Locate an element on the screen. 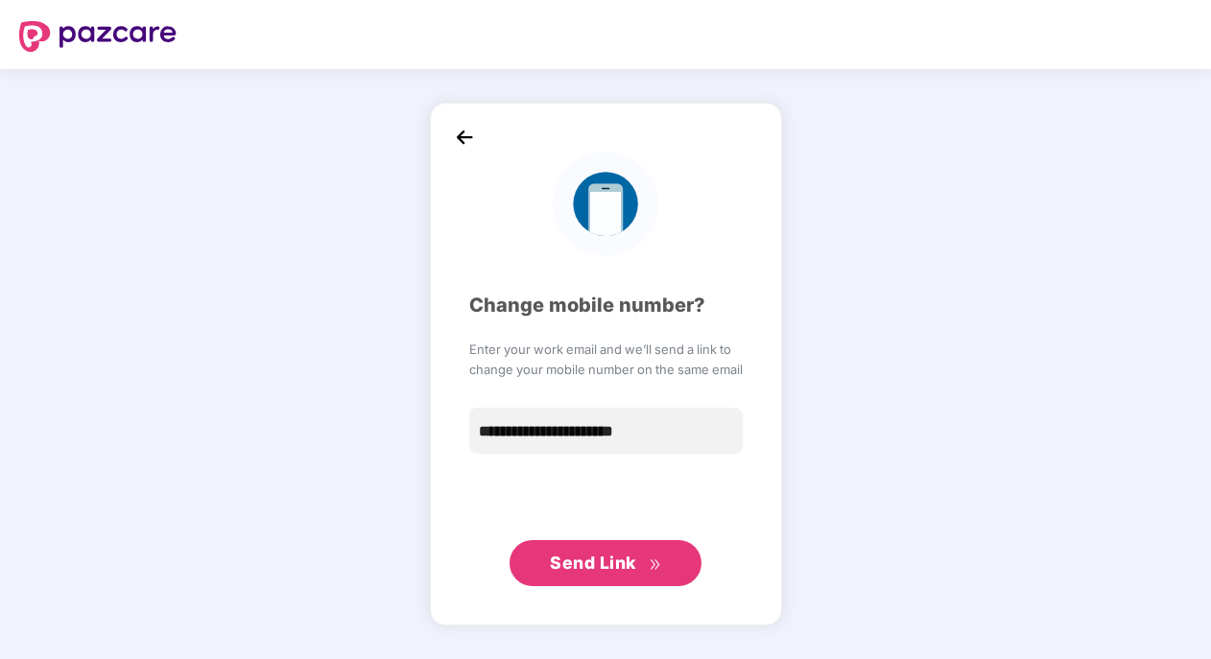 Image resolution: width=1211 pixels, height=659 pixels. img: back_icon is located at coordinates (464, 137).